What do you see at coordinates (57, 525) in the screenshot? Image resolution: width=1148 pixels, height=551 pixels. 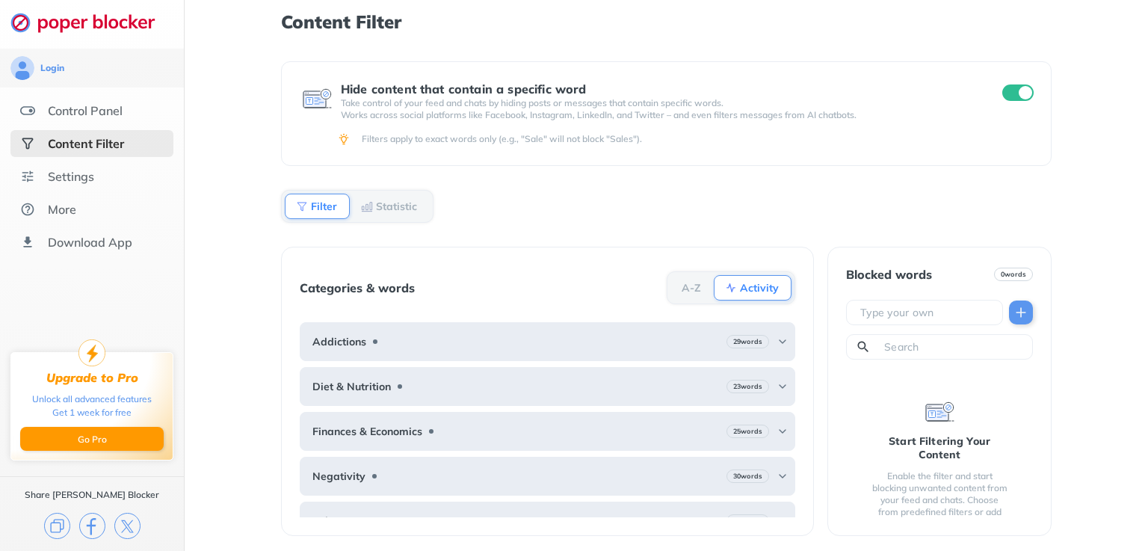 I see `img: copy.svg` at bounding box center [57, 525].